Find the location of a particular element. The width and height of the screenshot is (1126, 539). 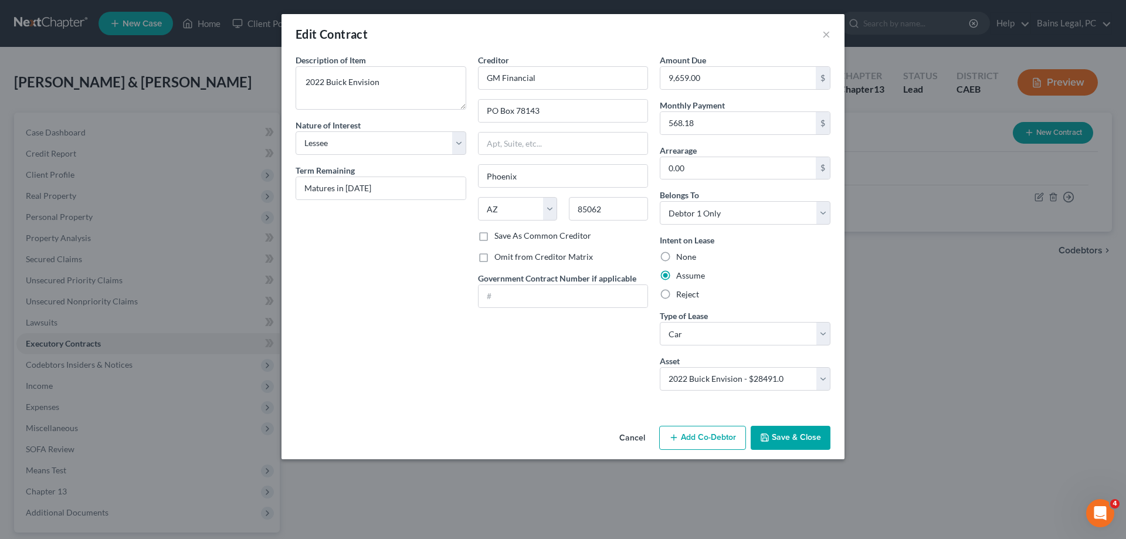

label: Asset is located at coordinates (670, 361).